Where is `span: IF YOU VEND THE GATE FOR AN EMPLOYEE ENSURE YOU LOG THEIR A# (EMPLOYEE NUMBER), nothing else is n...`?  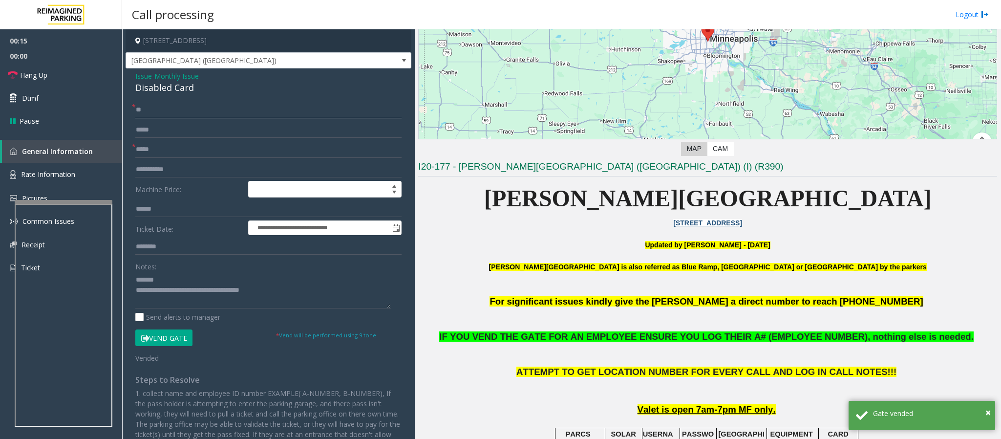
span: IF YOU VEND THE GATE FOR AN EMPLOYEE ENSURE YOU LOG THEIR A# (EMPLOYEE NUMBER), nothing else is n... is located at coordinates (705, 336).